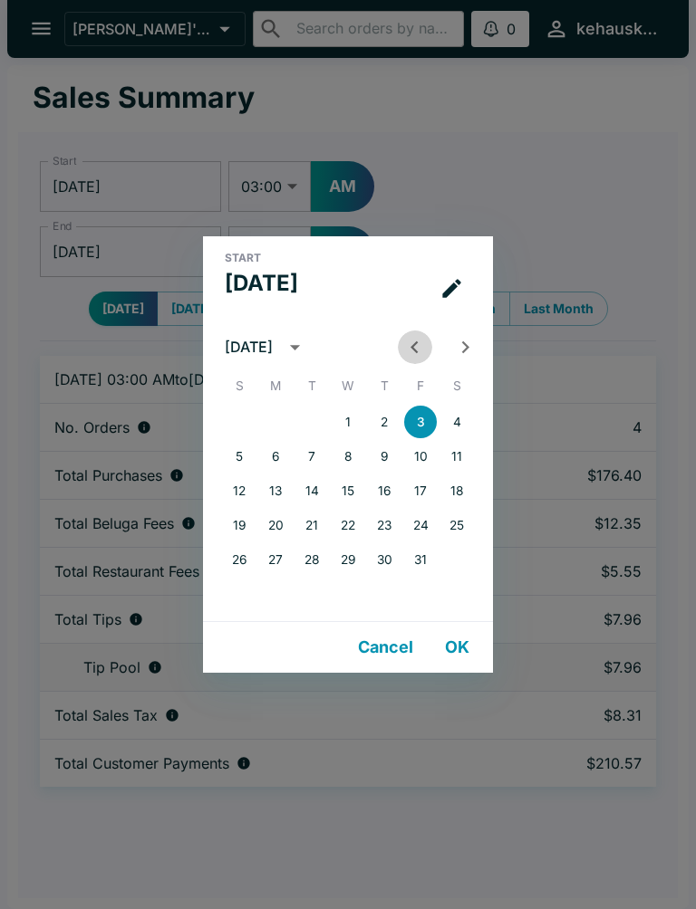  Describe the element at coordinates (385, 648) in the screenshot. I see `button: Cancel` at that location.